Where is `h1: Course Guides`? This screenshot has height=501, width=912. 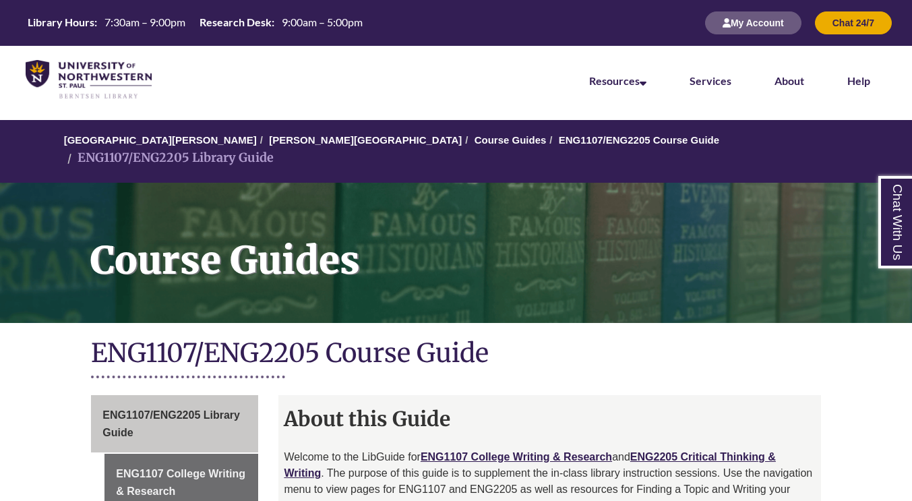 h1: Course Guides is located at coordinates (493, 244).